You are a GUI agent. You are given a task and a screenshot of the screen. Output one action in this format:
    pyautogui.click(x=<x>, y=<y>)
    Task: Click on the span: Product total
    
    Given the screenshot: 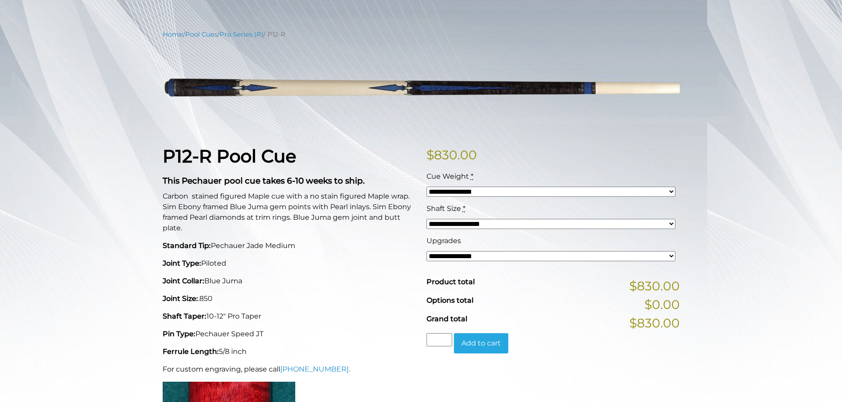 What is the action you would take?
    pyautogui.click(x=450, y=282)
    